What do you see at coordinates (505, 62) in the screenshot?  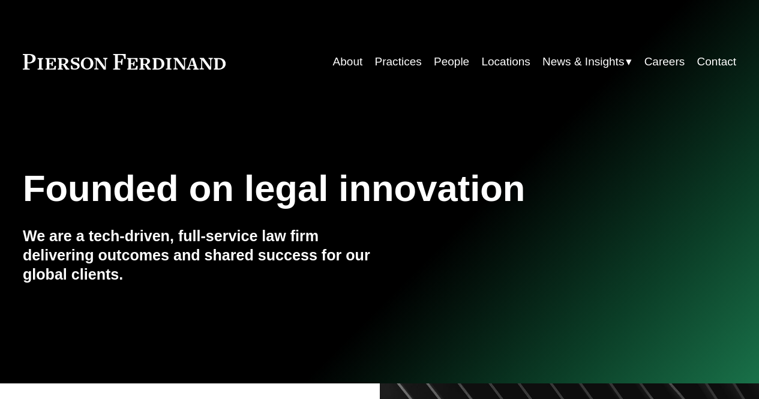 I see `a: Locations` at bounding box center [505, 62].